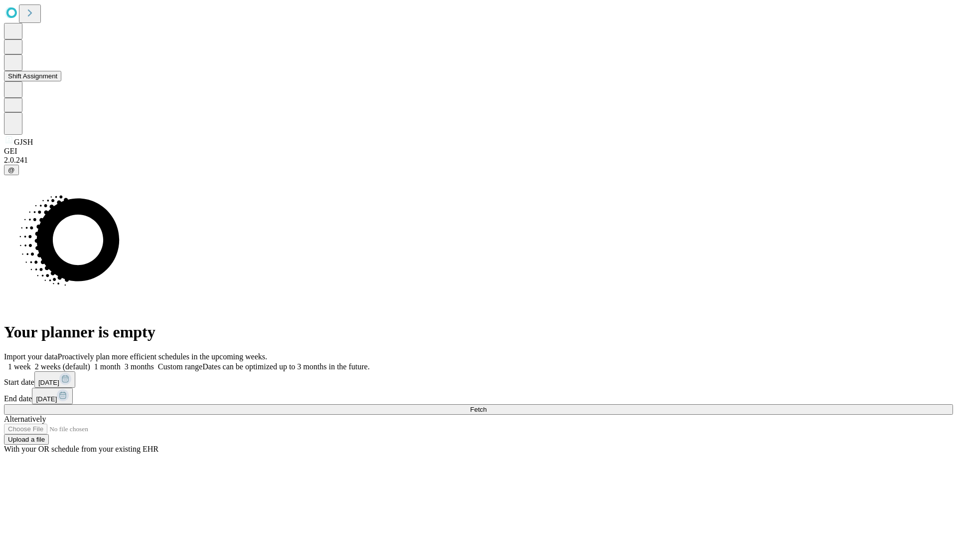 The image size is (957, 539). I want to click on span: Dates can be optimized up to 3 months in the future., so click(286, 366).